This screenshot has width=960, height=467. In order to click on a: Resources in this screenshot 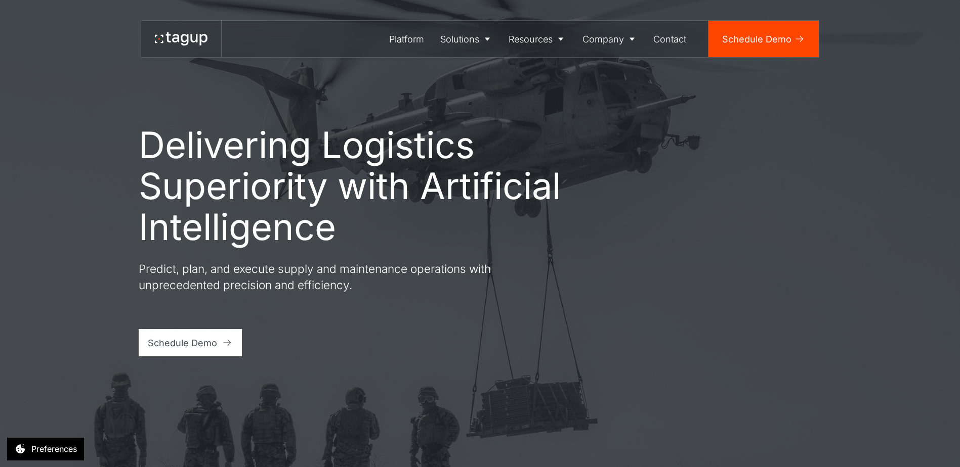, I will do `click(538, 39)`.